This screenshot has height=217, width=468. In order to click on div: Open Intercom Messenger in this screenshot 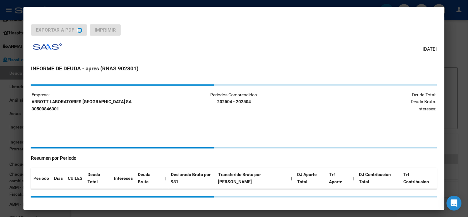, I will do `click(454, 203)`.